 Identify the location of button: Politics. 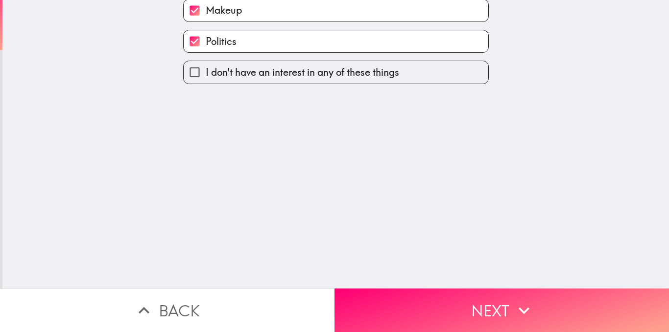
(336, 41).